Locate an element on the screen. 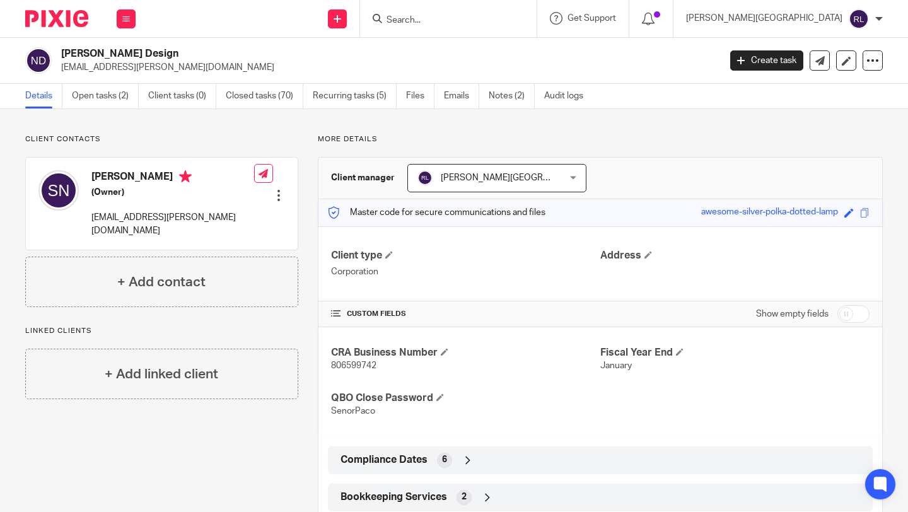 The width and height of the screenshot is (908, 512). a: Details is located at coordinates (44, 96).